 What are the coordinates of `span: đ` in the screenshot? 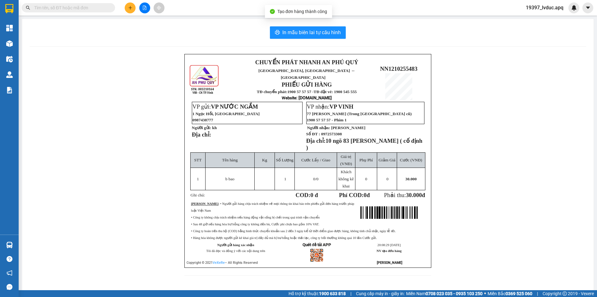 It's located at (423, 195).